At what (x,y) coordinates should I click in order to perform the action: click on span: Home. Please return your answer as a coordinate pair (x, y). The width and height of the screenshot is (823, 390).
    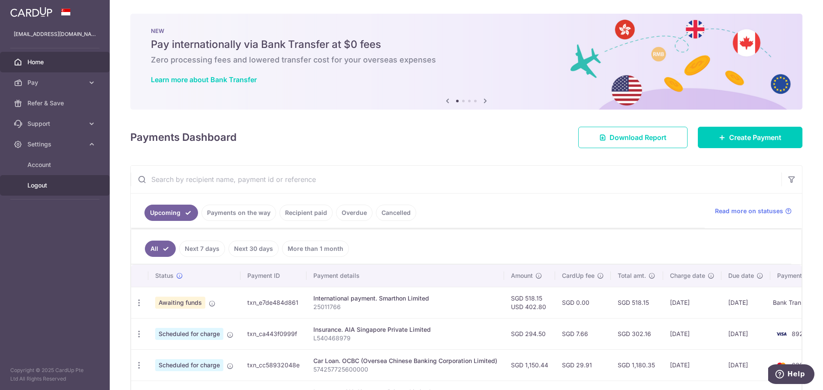
    Looking at the image, I should click on (56, 62).